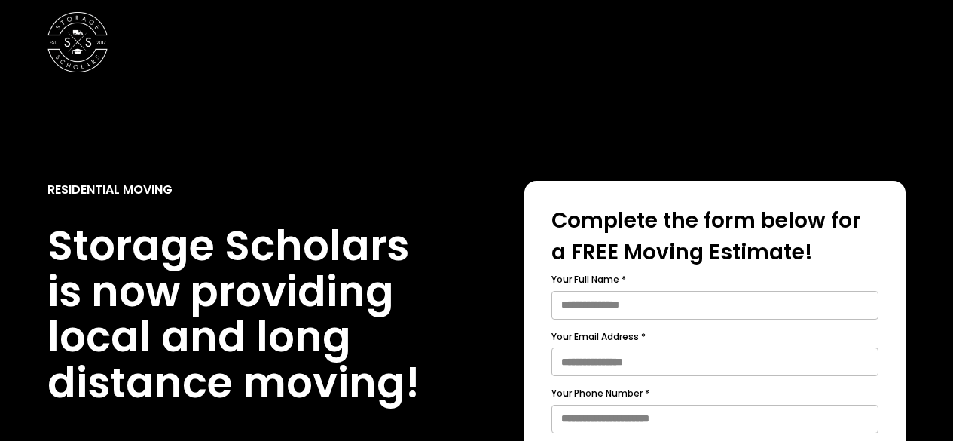 The height and width of the screenshot is (441, 953). Describe the element at coordinates (238, 314) in the screenshot. I see `h1: Storage Scholars is now providing local and long distance moving!` at that location.